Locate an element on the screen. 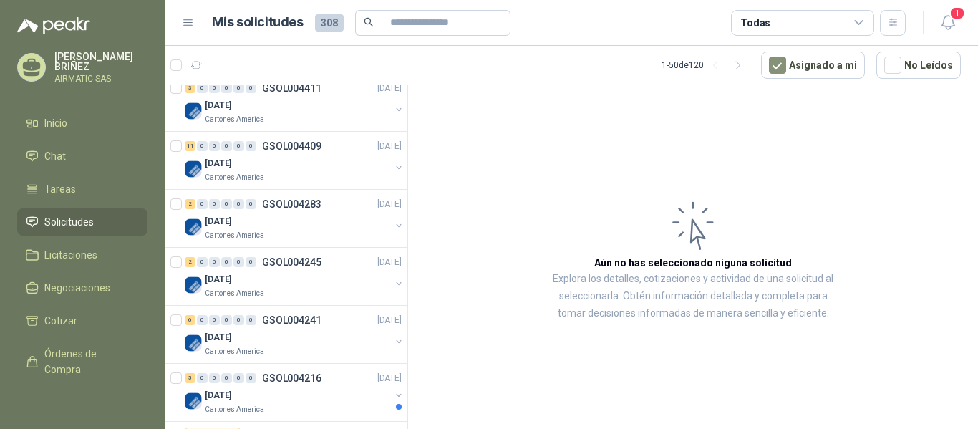 The image size is (978, 429). p: GSOL004283 is located at coordinates (291, 204).